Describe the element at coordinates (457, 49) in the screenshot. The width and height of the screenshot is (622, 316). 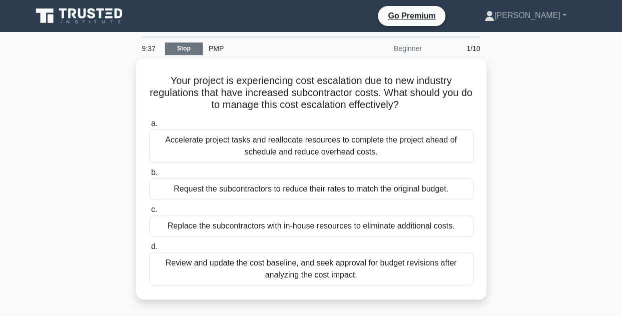
I see `div: 1/10` at that location.